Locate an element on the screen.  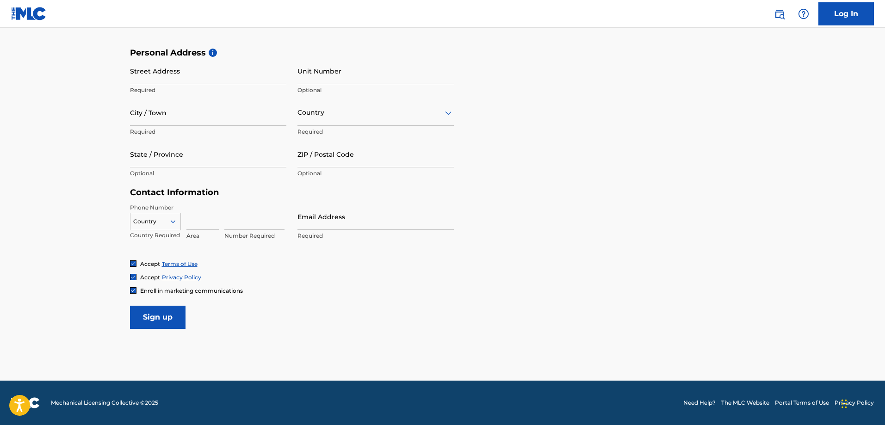
img: help is located at coordinates (803, 14).